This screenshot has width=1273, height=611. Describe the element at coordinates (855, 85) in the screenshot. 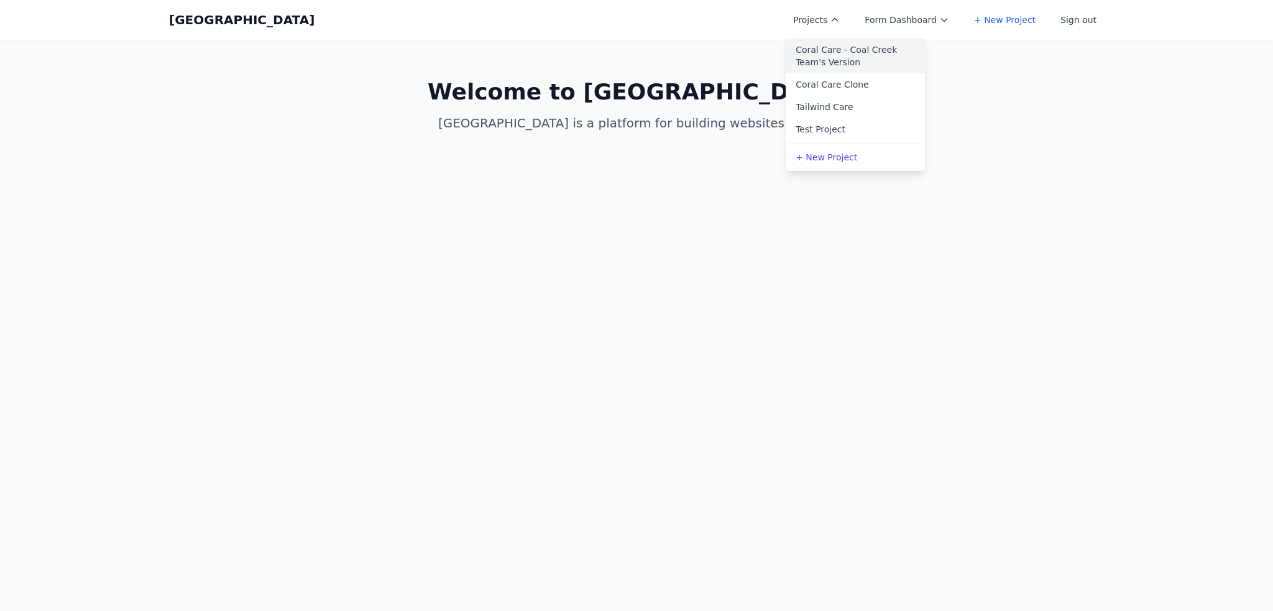

I see `a: Coral Care Clone` at that location.